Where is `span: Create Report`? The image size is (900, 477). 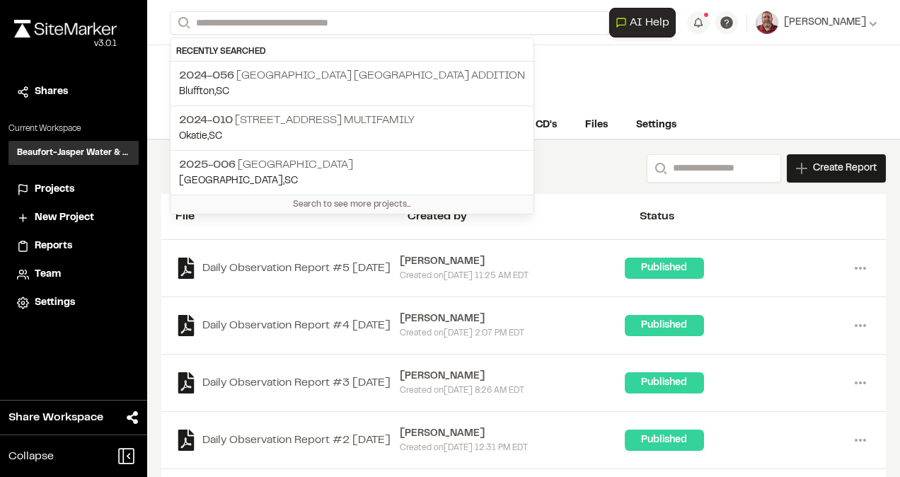
span: Create Report is located at coordinates (845, 168).